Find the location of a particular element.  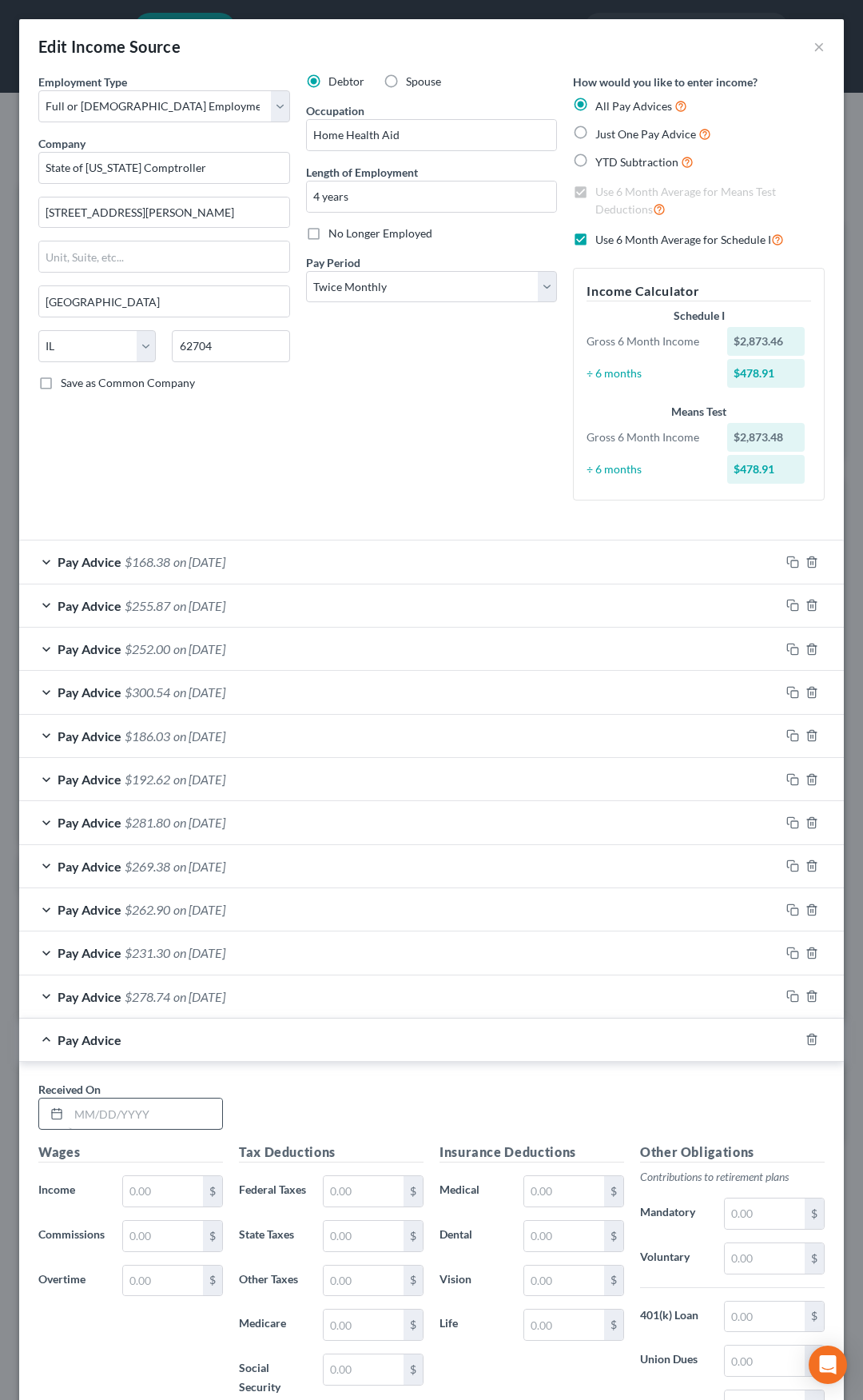

span: $168.38 is located at coordinates (148, 561).